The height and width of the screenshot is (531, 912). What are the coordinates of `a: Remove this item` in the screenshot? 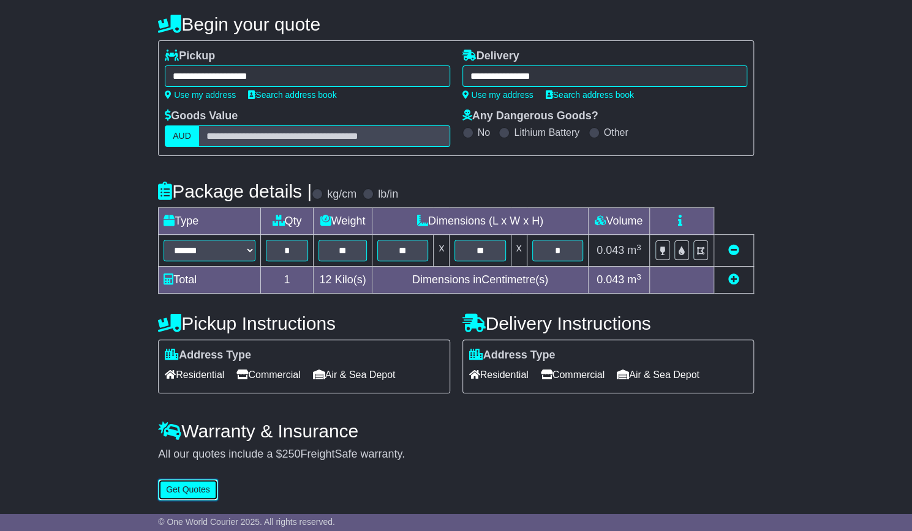 It's located at (733, 250).